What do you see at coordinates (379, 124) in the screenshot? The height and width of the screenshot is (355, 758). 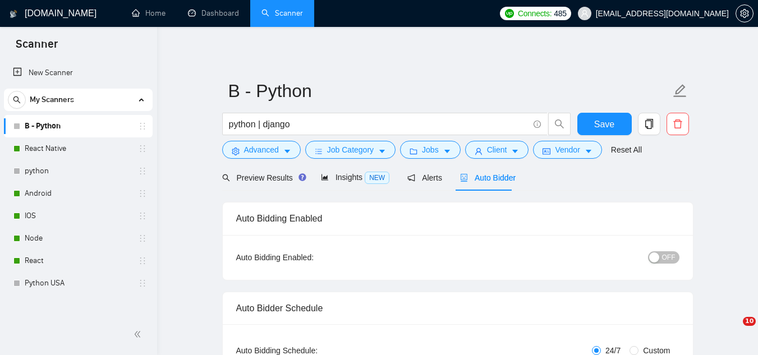 I see `input: Search Freelance Jobs...` at bounding box center [379, 124].